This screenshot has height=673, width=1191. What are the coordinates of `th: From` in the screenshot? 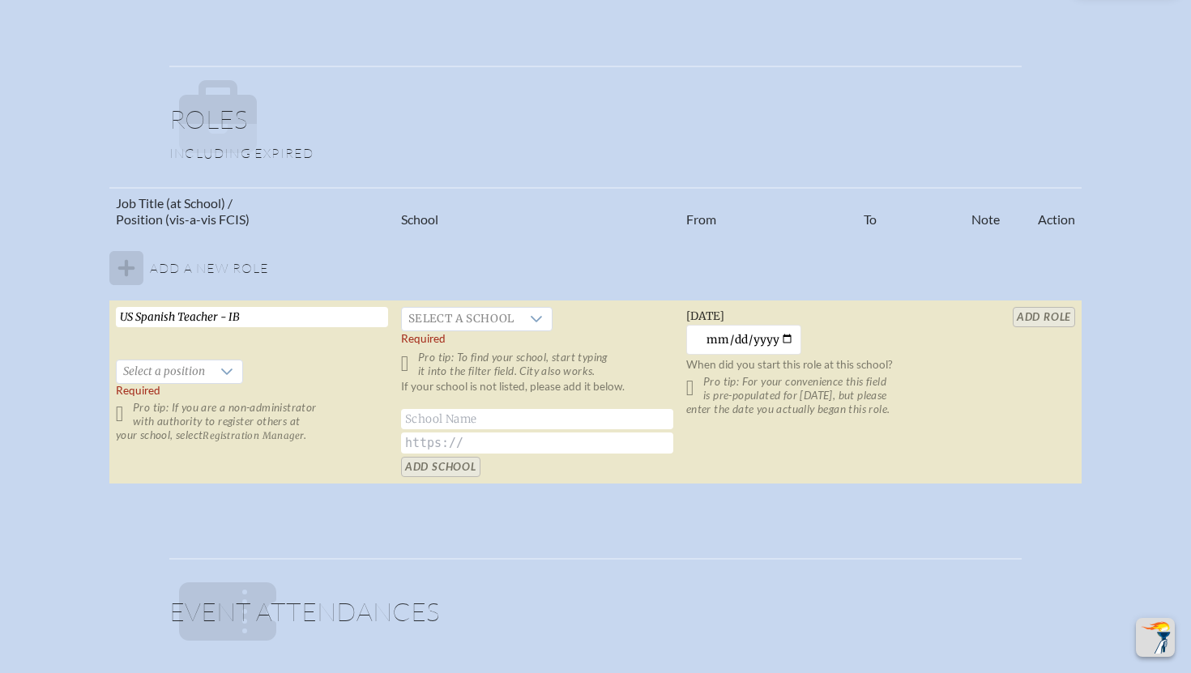 It's located at (768, 212).